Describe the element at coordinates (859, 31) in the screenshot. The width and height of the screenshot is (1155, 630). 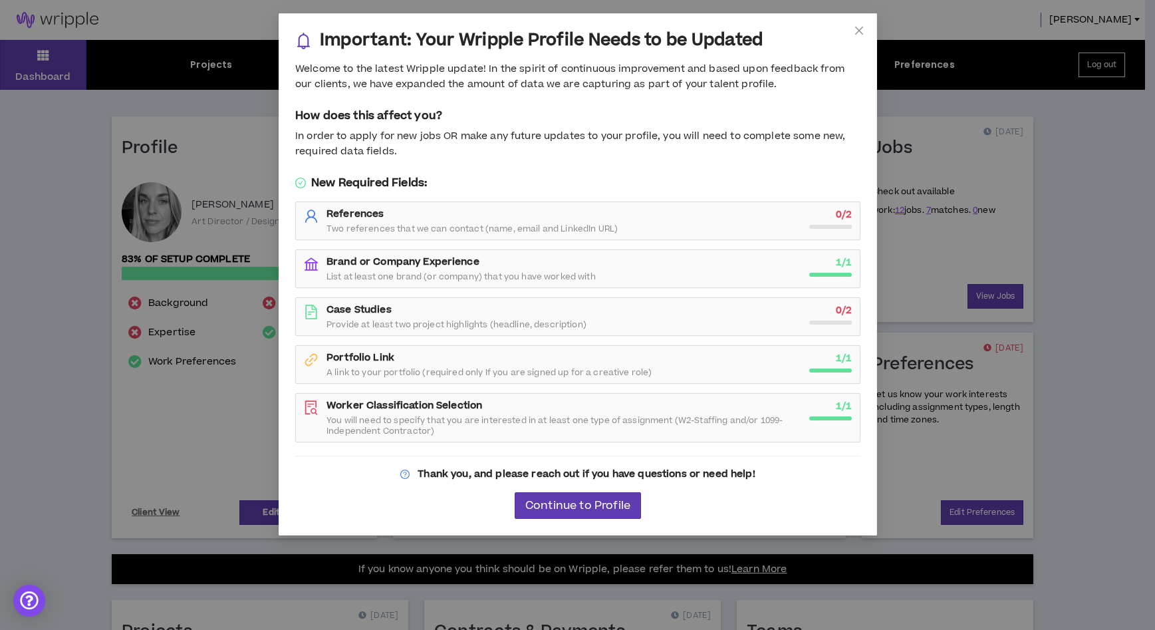
I see `span: close` at that location.